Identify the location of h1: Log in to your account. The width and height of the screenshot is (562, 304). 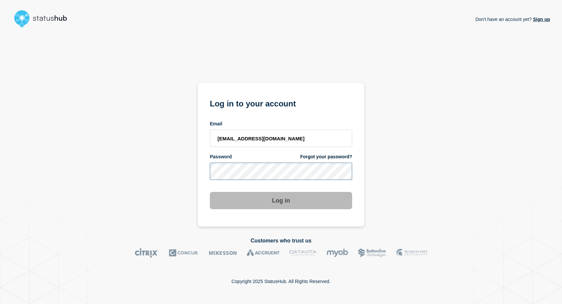
(281, 103).